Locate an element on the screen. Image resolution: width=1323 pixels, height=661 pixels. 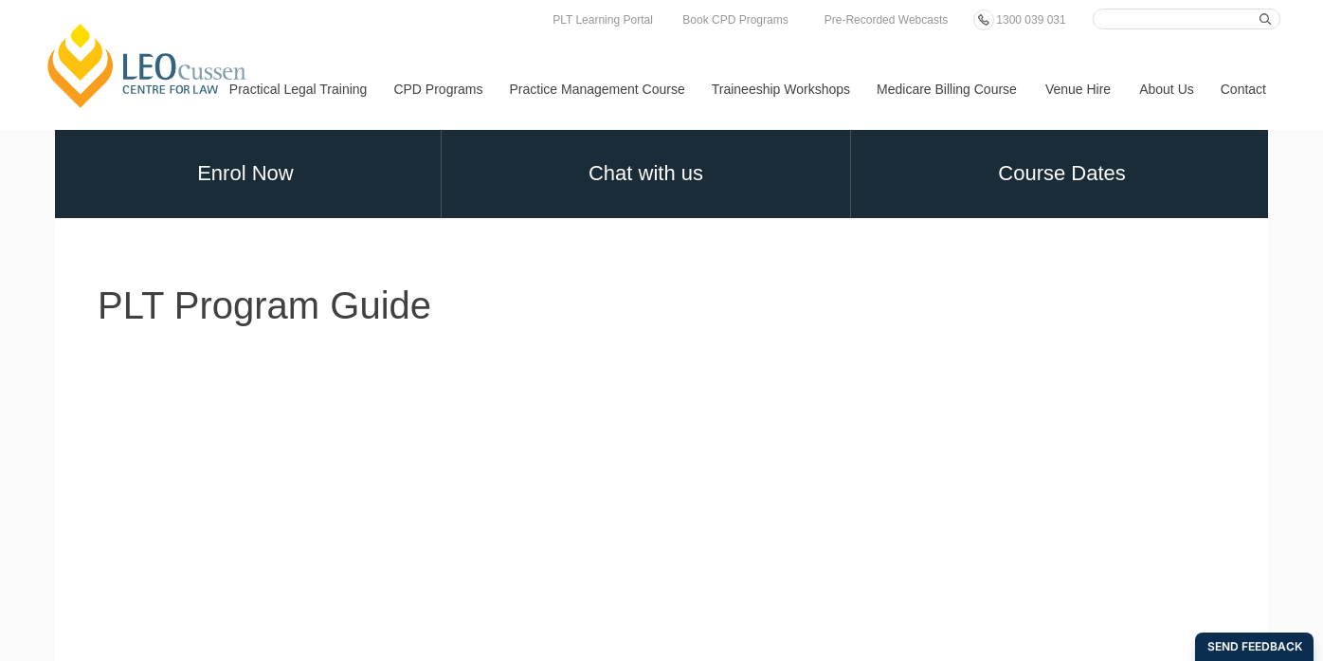
a: Pre-Recorded Webcasts is located at coordinates (886, 20).